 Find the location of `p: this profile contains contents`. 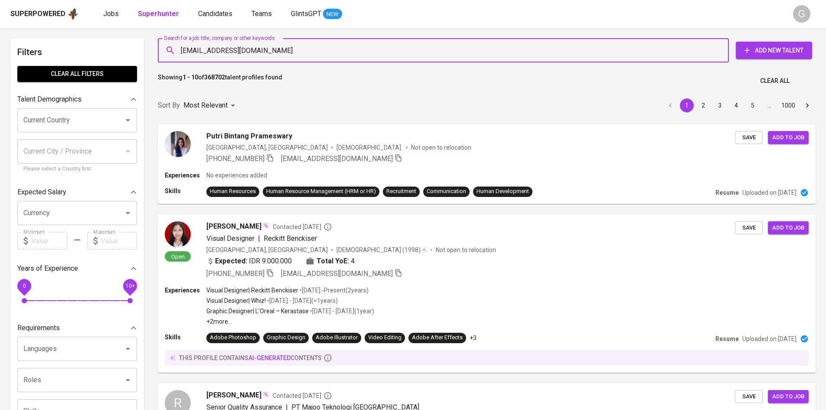

p: this profile contains contents is located at coordinates (250, 358).